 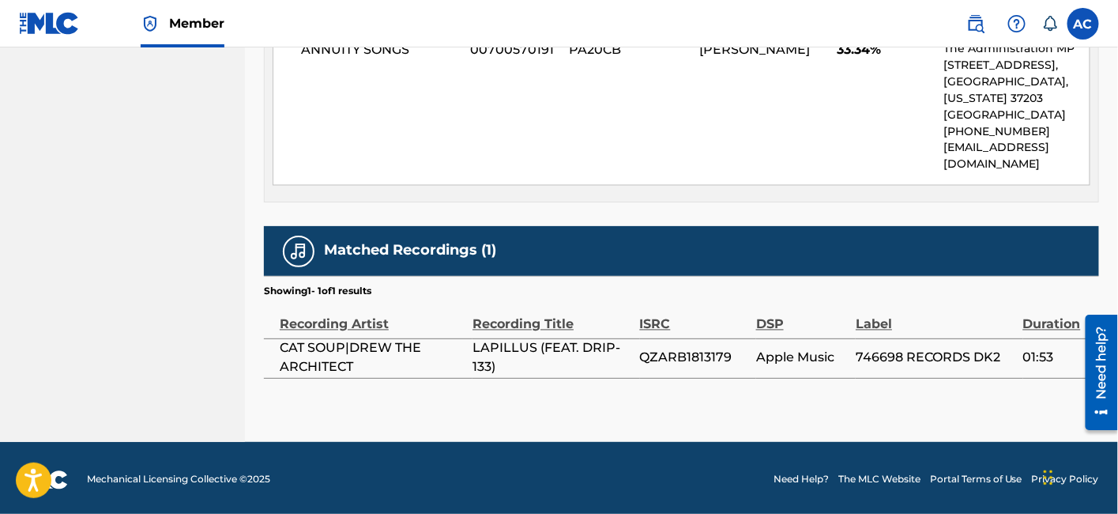 I want to click on img: Matched Recordings, so click(x=299, y=251).